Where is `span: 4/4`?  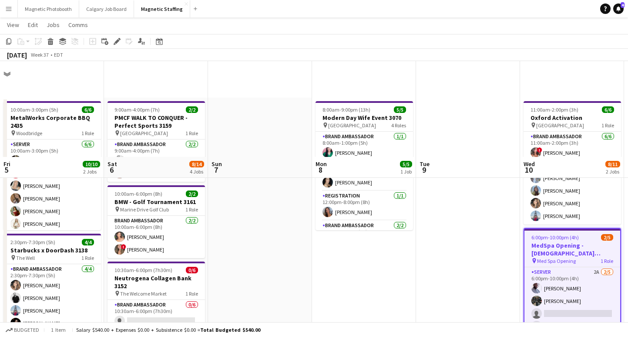
span: 4/4 is located at coordinates (88, 242).